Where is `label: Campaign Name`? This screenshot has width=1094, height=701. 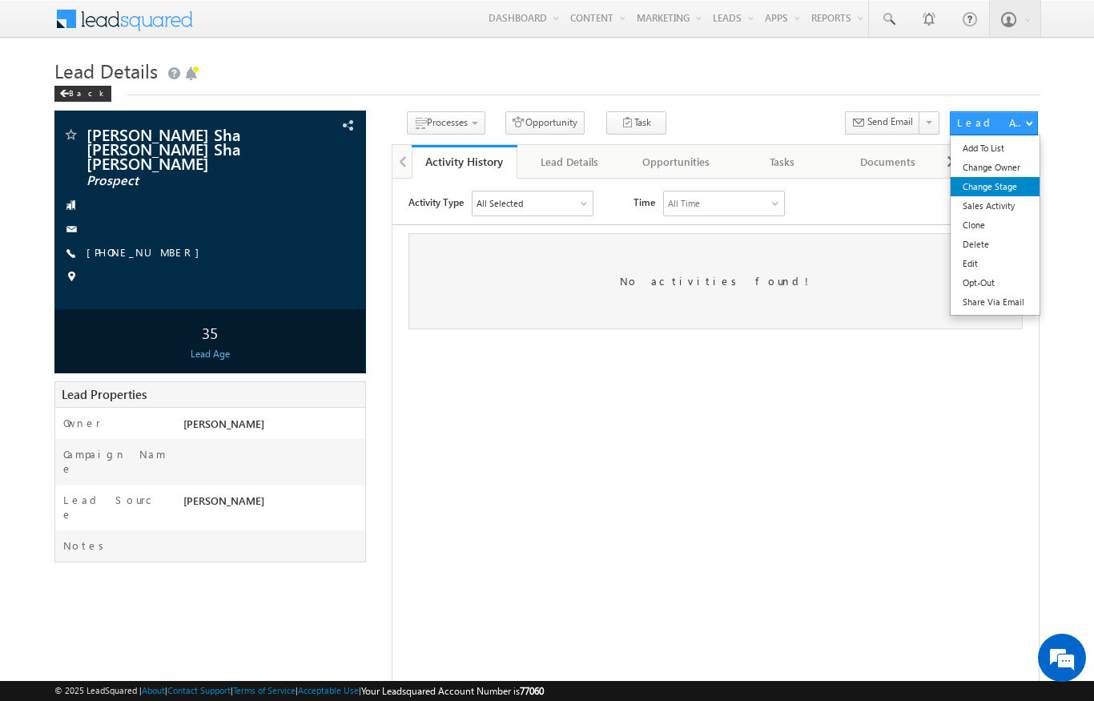 label: Campaign Name is located at coordinates (115, 461).